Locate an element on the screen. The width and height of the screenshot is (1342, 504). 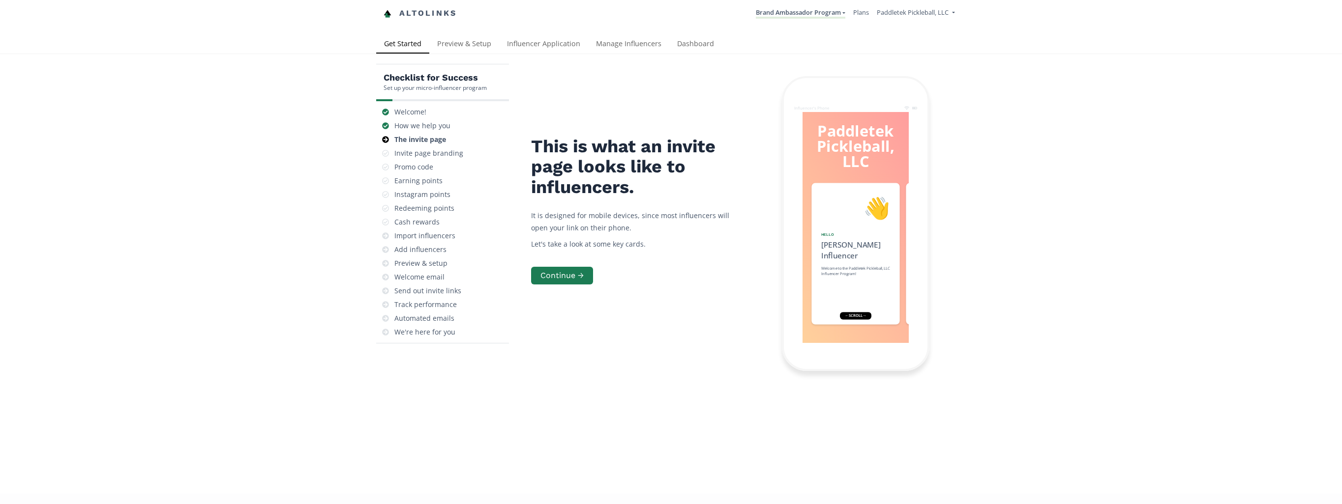
a: Dashboard is located at coordinates (695, 45).